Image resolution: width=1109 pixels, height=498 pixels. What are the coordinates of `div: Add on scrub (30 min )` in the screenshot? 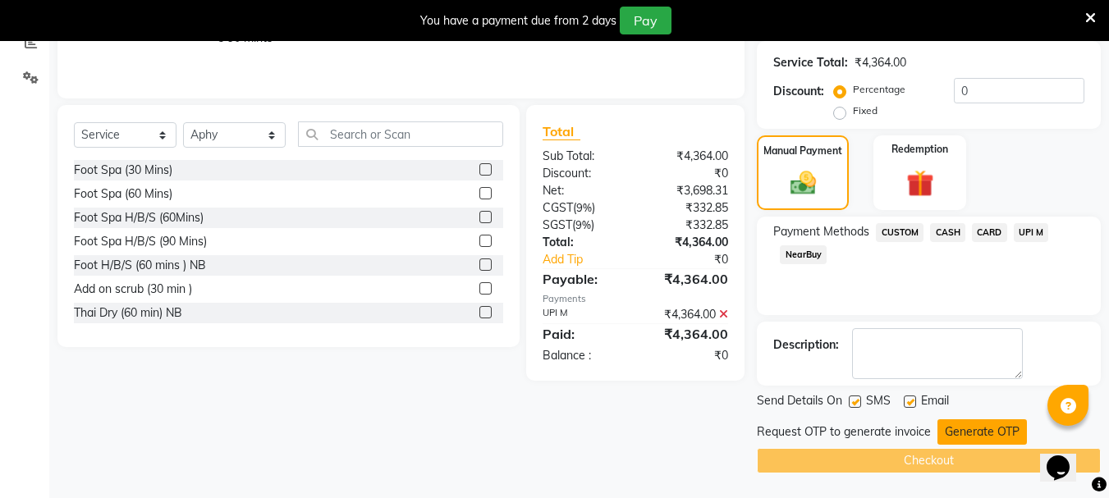 It's located at (133, 289).